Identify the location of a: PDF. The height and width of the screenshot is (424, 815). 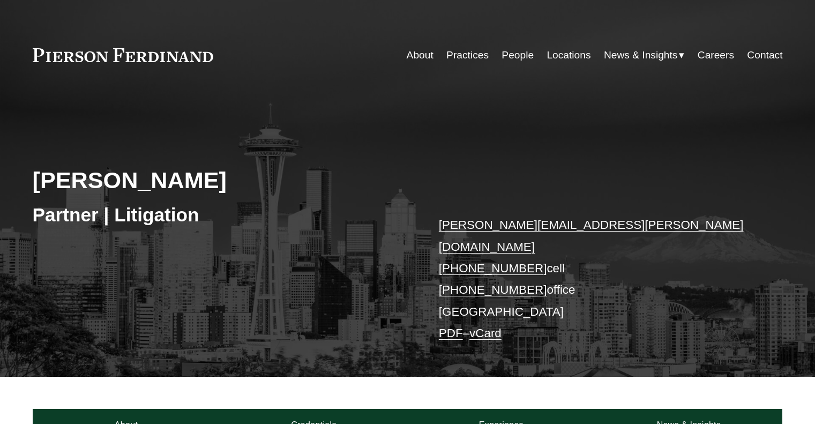
(450, 333).